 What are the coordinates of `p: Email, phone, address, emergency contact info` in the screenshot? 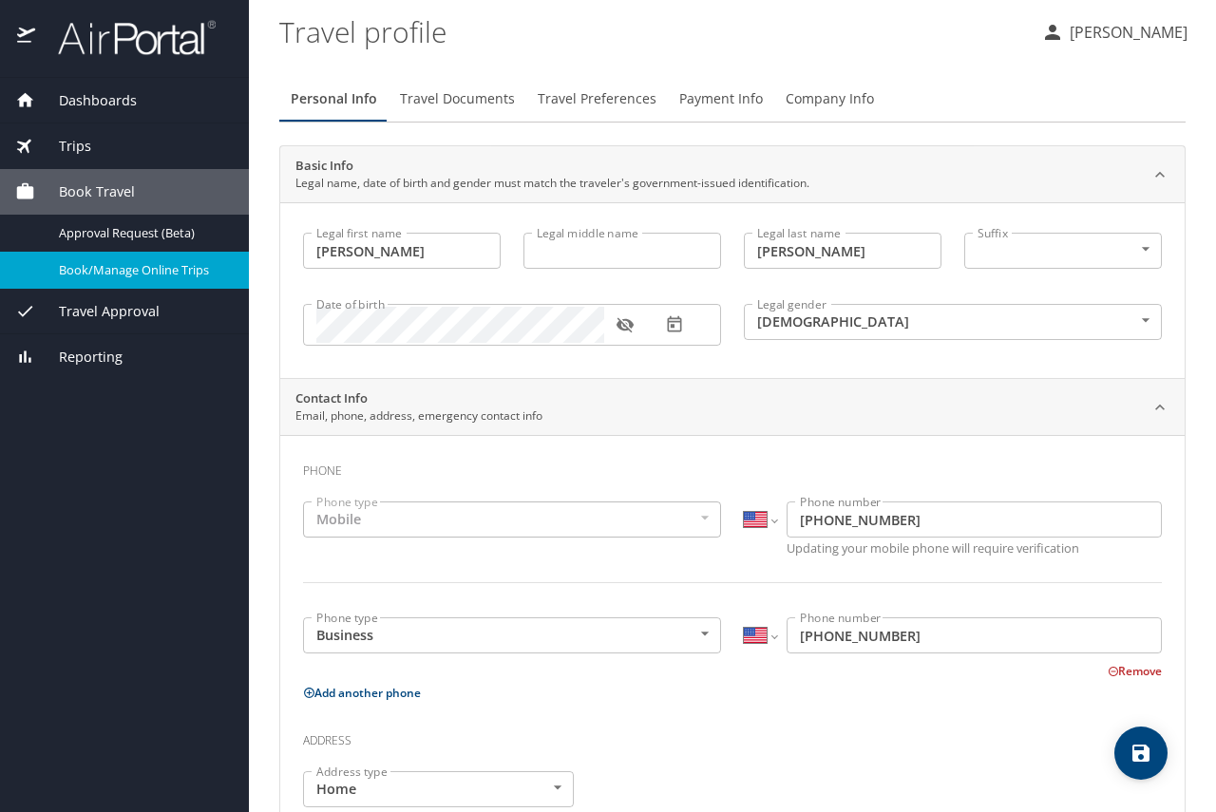 It's located at (419, 416).